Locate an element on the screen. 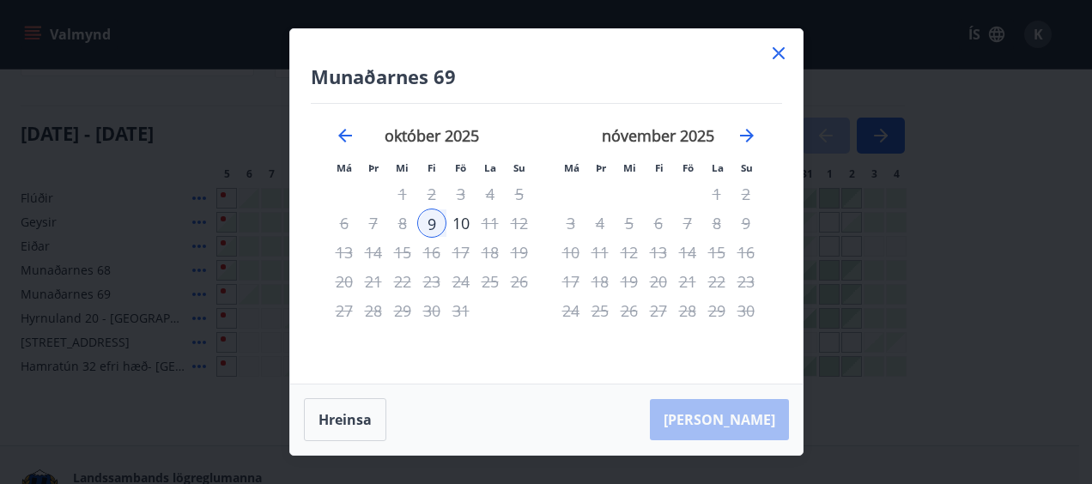  td: Not available. miðvikudagur, 26. nóvember 2025 is located at coordinates (629, 311).